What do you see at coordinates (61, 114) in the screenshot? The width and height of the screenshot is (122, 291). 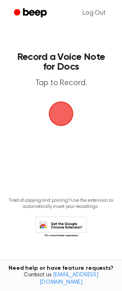 I see `img: Beep Logo` at bounding box center [61, 114].